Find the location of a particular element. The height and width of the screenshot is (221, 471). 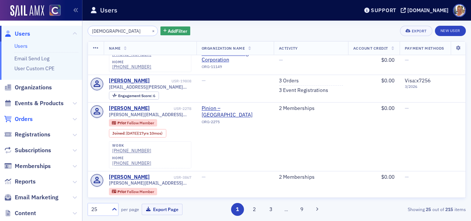

a: Memberships is located at coordinates (27, 166).